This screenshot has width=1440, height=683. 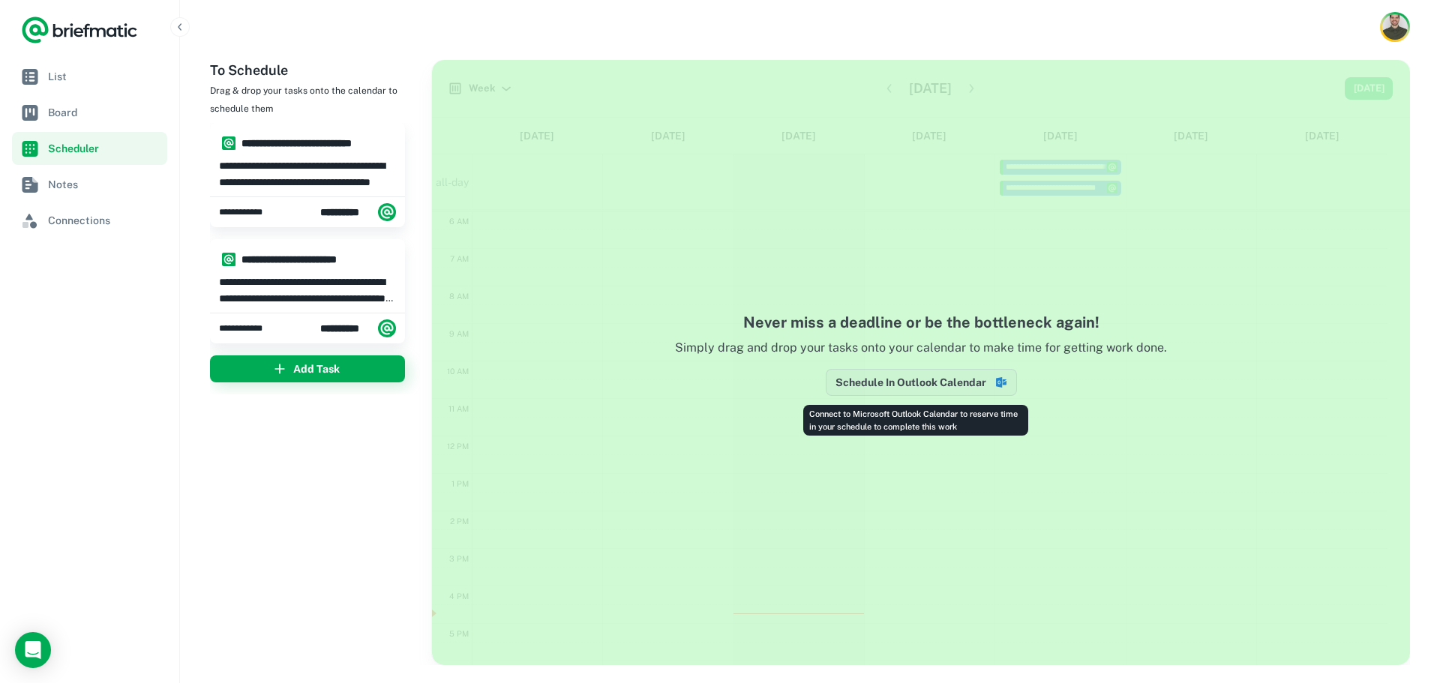 What do you see at coordinates (104, 220) in the screenshot?
I see `span: Connections` at bounding box center [104, 220].